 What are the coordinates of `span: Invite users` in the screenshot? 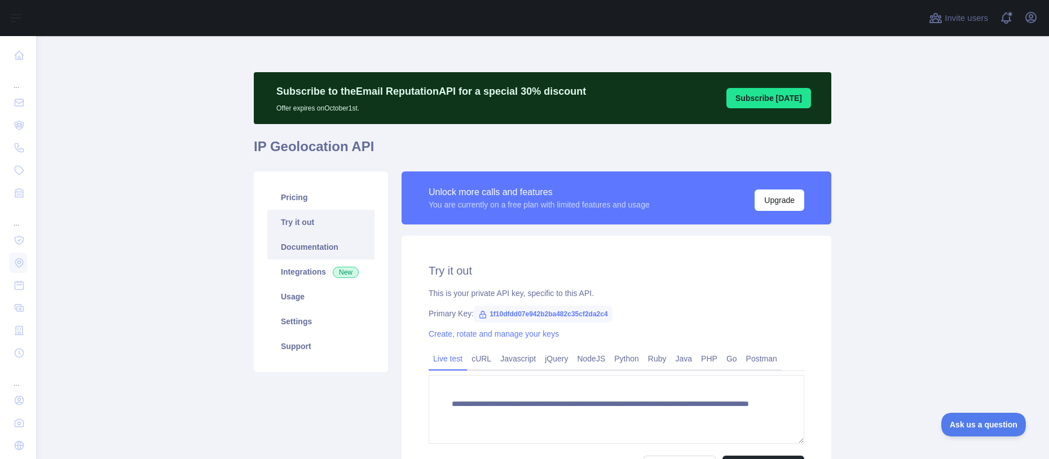 It's located at (966, 18).